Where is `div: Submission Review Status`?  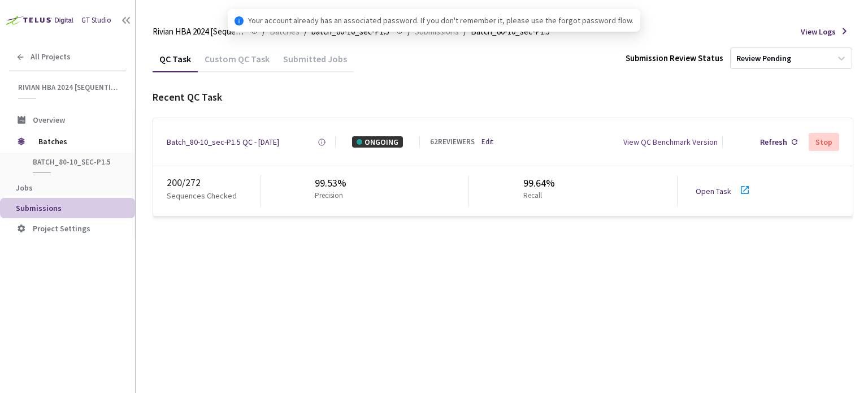 div: Submission Review Status is located at coordinates (674, 58).